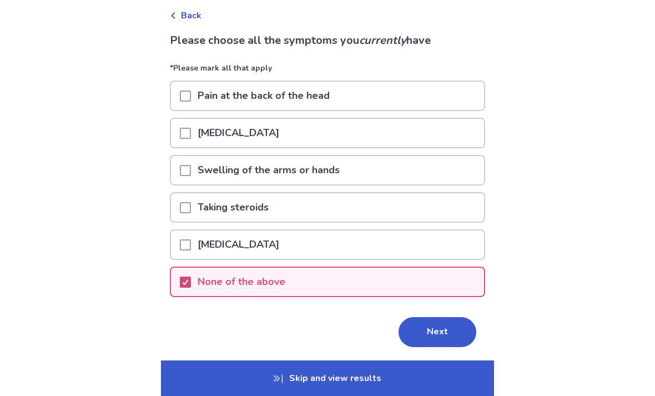 Image resolution: width=655 pixels, height=396 pixels. I want to click on span: Back, so click(191, 16).